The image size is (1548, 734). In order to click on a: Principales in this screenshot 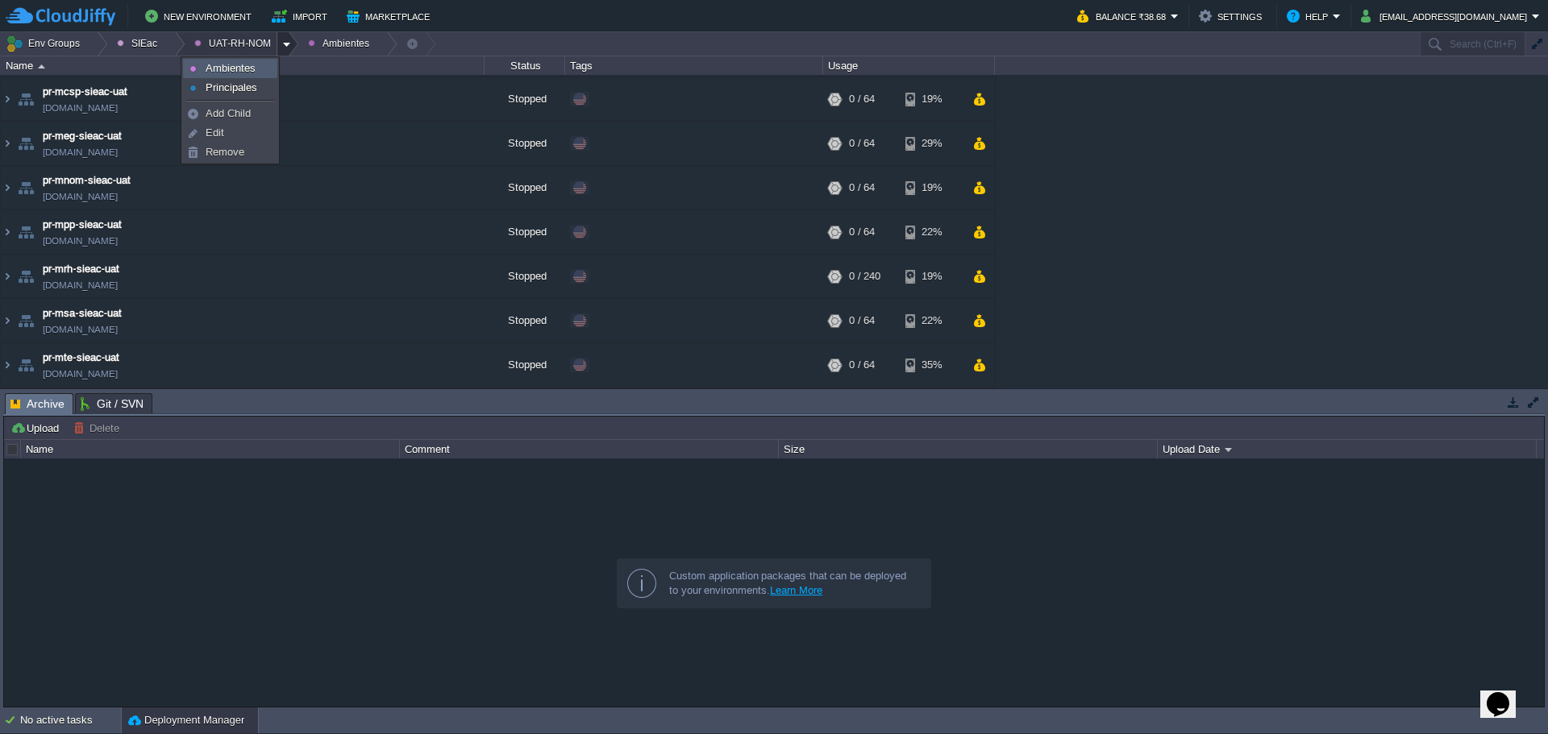, I will do `click(230, 88)`.